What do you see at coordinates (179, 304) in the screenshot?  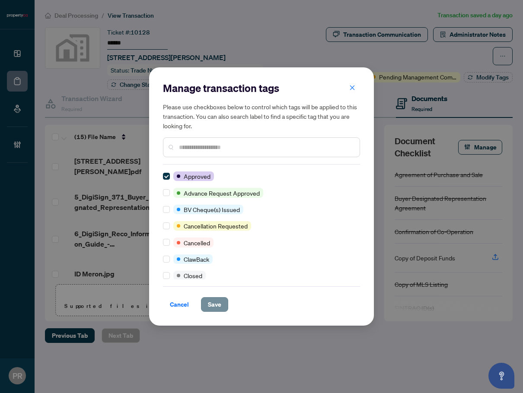 I see `span: Cancel` at bounding box center [179, 304].